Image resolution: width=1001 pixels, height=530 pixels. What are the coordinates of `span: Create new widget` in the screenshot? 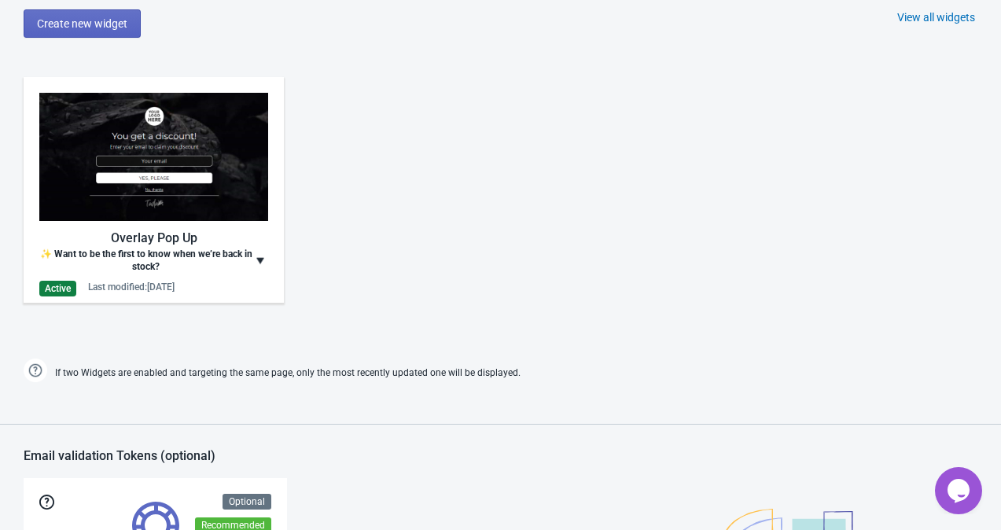 It's located at (82, 24).